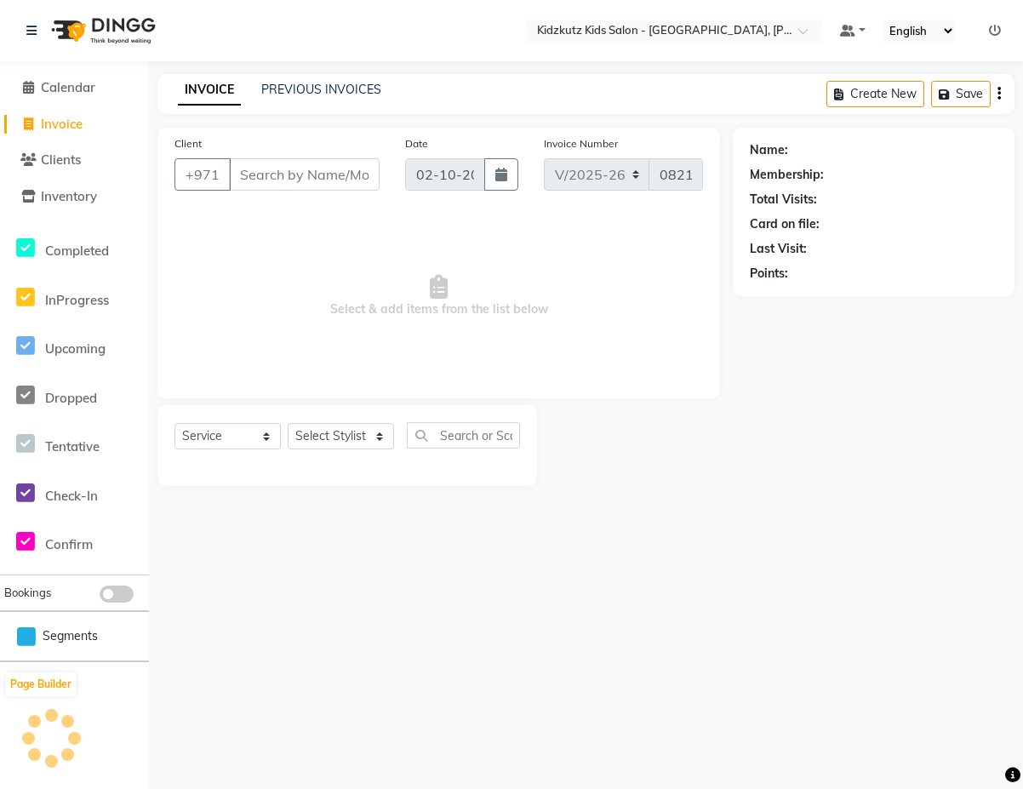 The height and width of the screenshot is (789, 1023). What do you see at coordinates (71, 495) in the screenshot?
I see `span: Check-In` at bounding box center [71, 495].